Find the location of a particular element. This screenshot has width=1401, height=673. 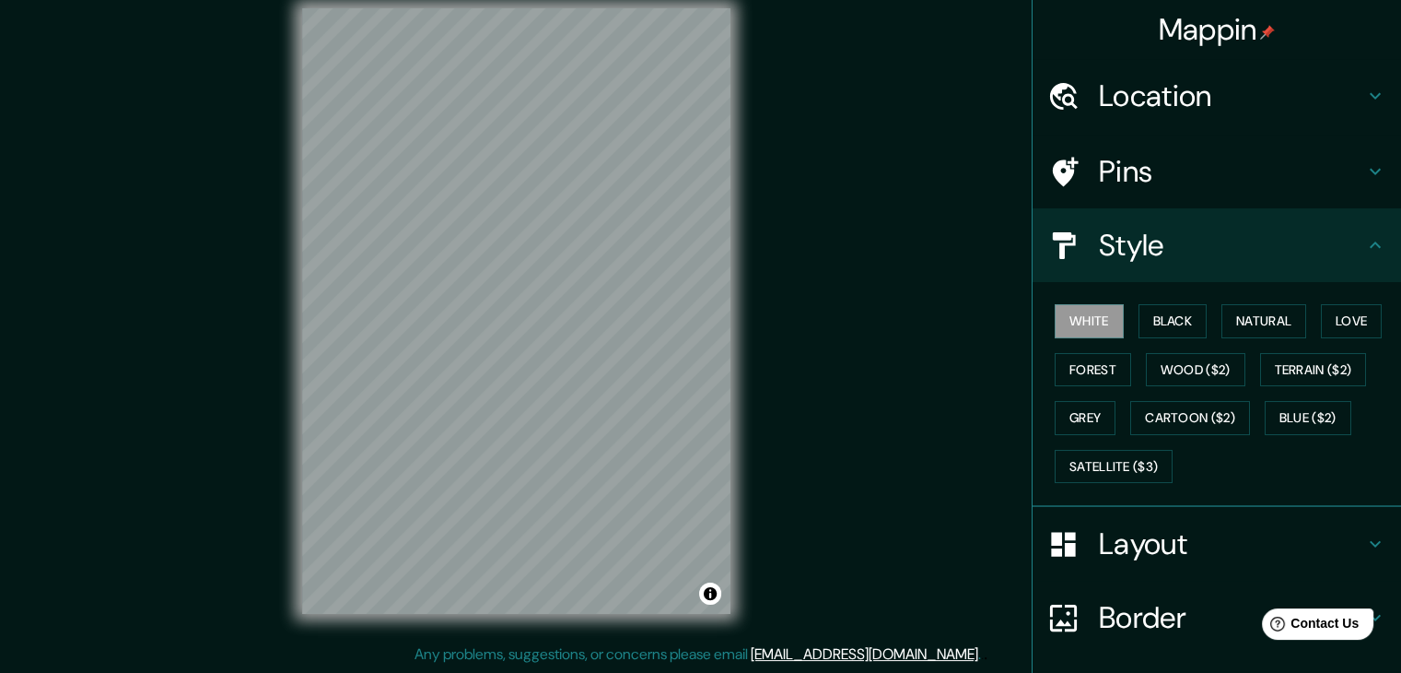

button: Grey is located at coordinates (1085, 417).